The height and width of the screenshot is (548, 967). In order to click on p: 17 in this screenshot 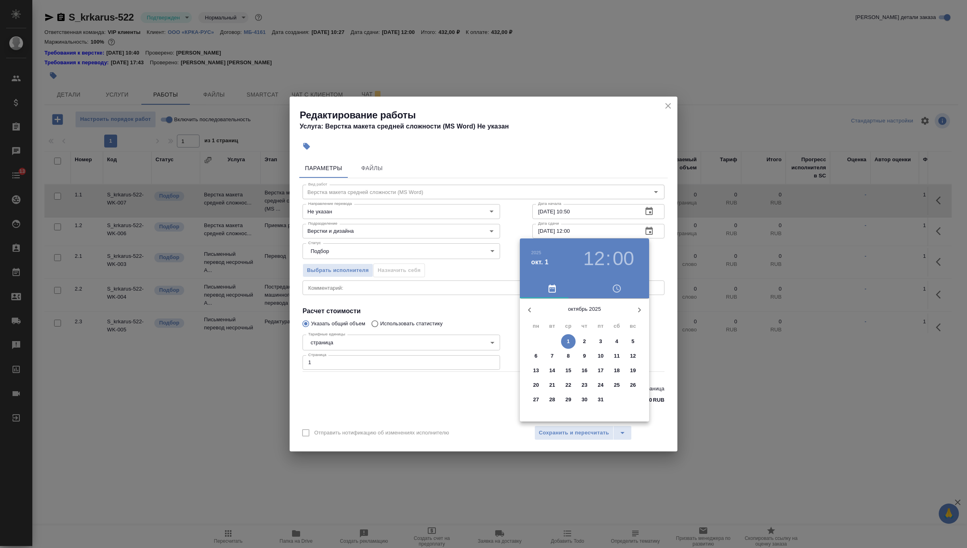, I will do `click(601, 370)`.